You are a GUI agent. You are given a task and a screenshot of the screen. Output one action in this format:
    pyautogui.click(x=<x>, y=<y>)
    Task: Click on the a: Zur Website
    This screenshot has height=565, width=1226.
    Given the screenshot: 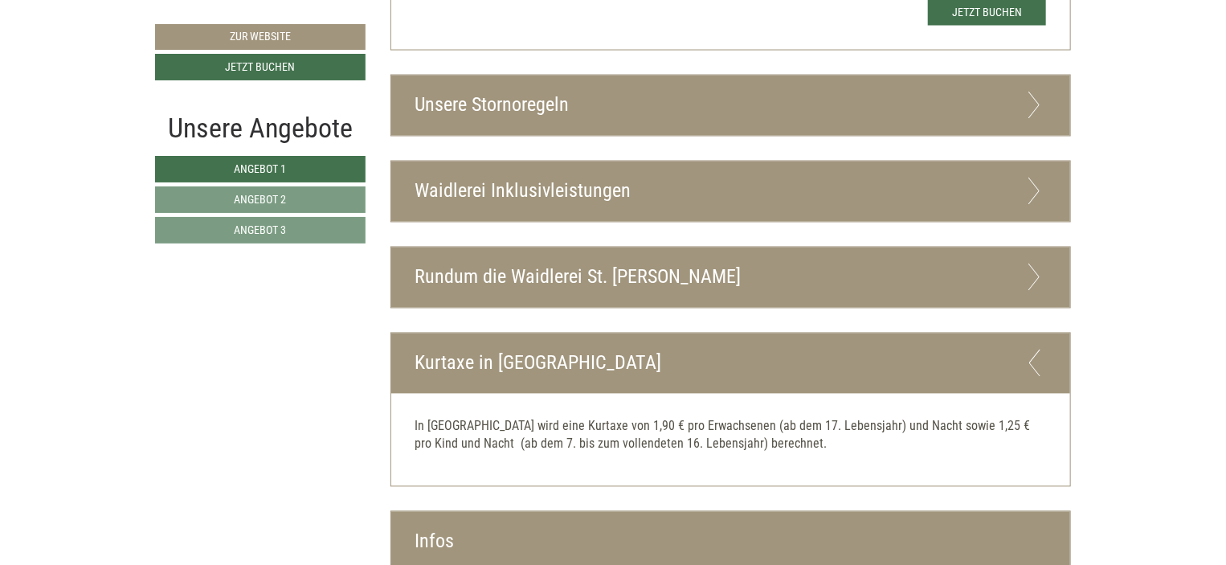 What is the action you would take?
    pyautogui.click(x=260, y=37)
    